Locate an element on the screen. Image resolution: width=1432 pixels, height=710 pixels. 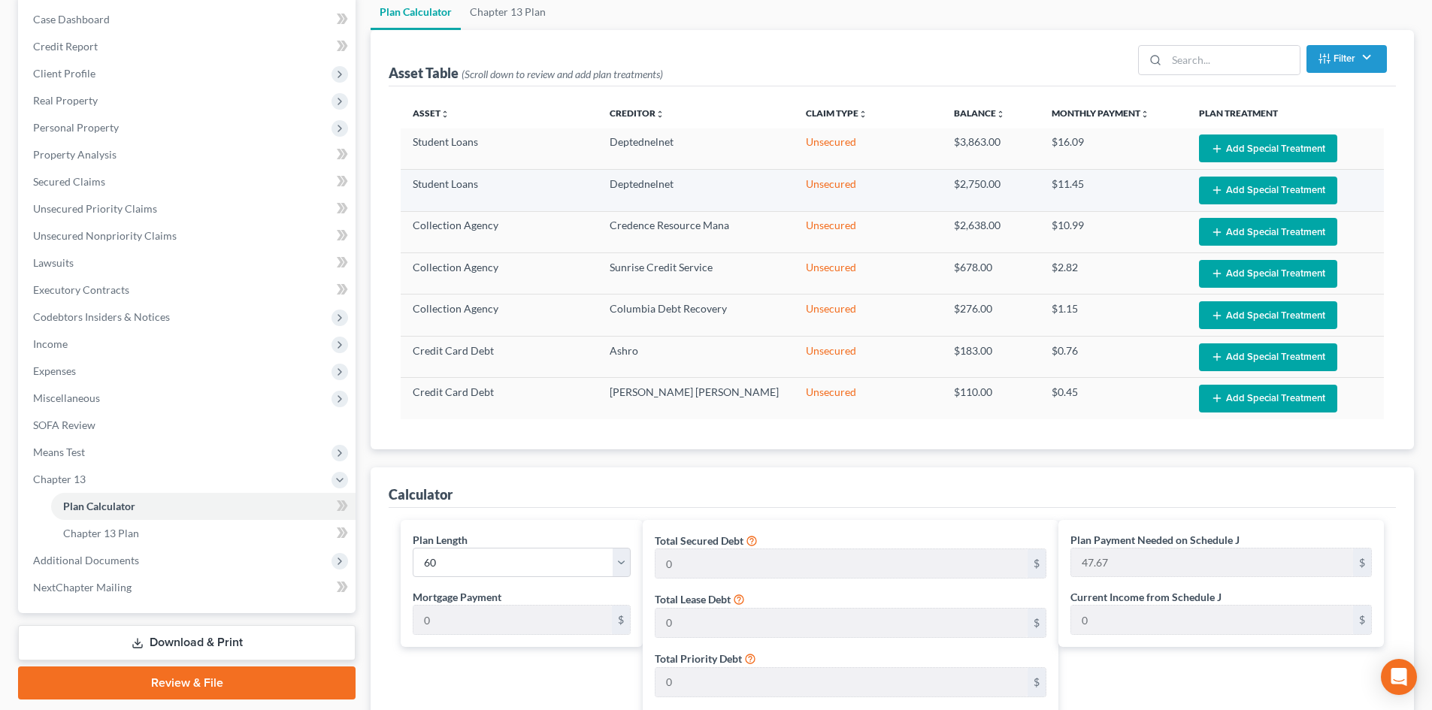
td: $16.09 is located at coordinates (1113, 149).